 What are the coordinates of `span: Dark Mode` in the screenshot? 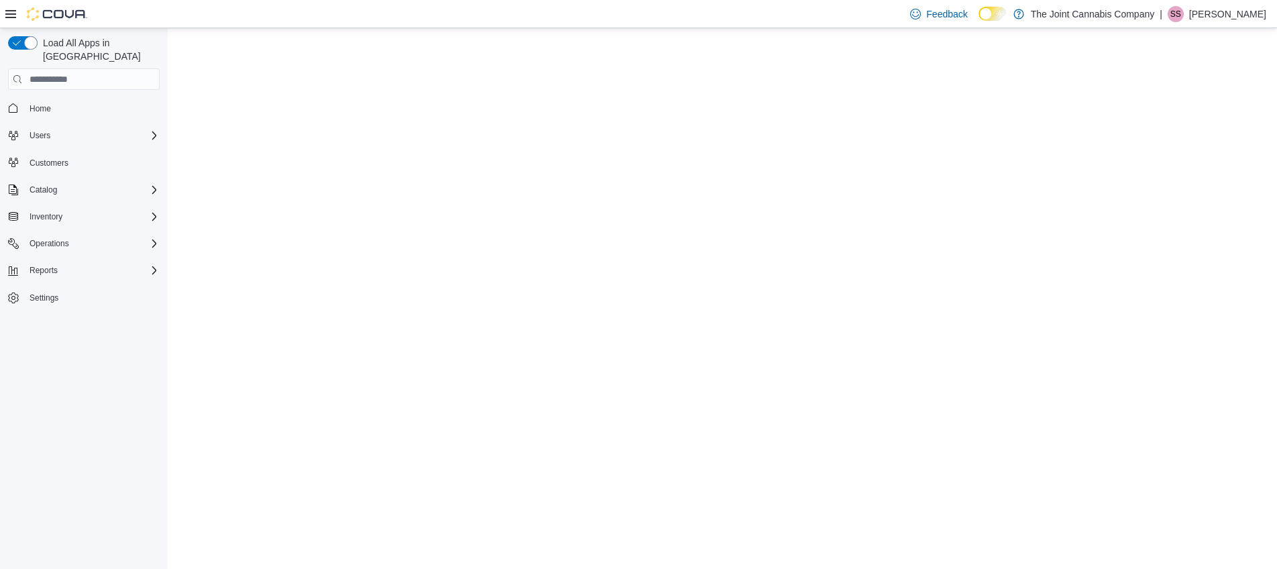 It's located at (978, 21).